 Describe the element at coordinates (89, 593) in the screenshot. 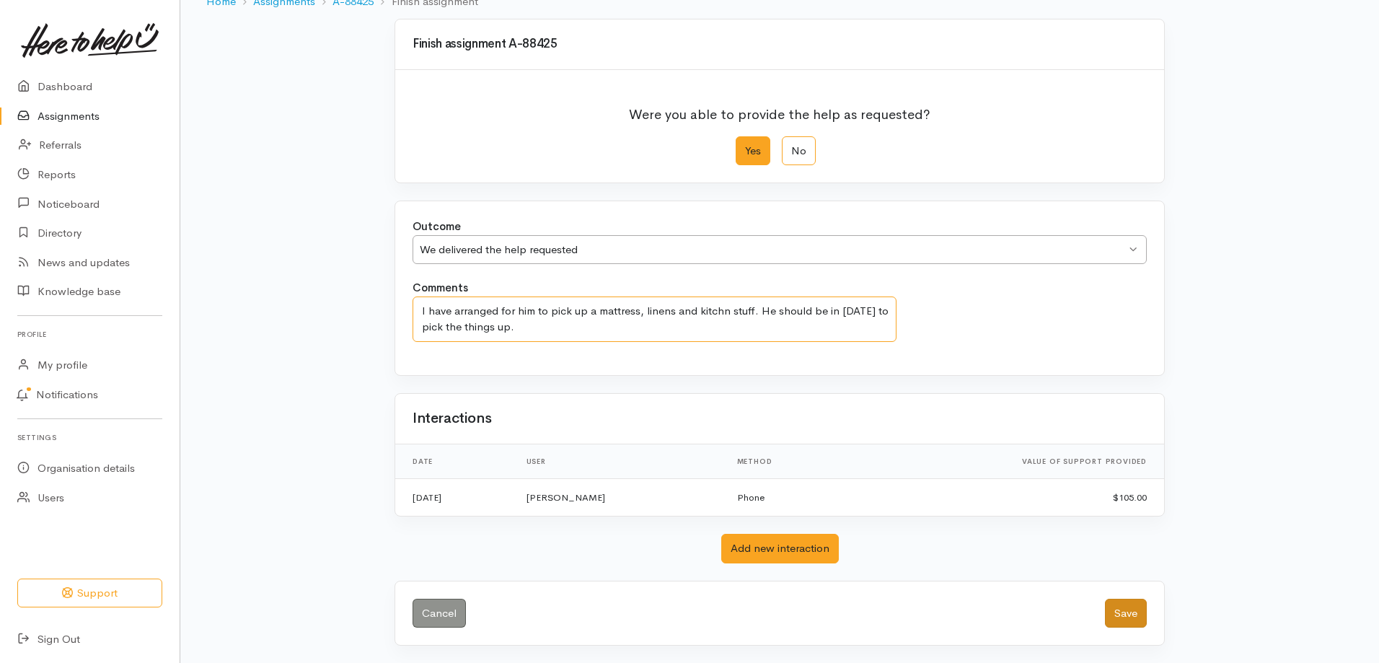

I see `button: Support` at that location.